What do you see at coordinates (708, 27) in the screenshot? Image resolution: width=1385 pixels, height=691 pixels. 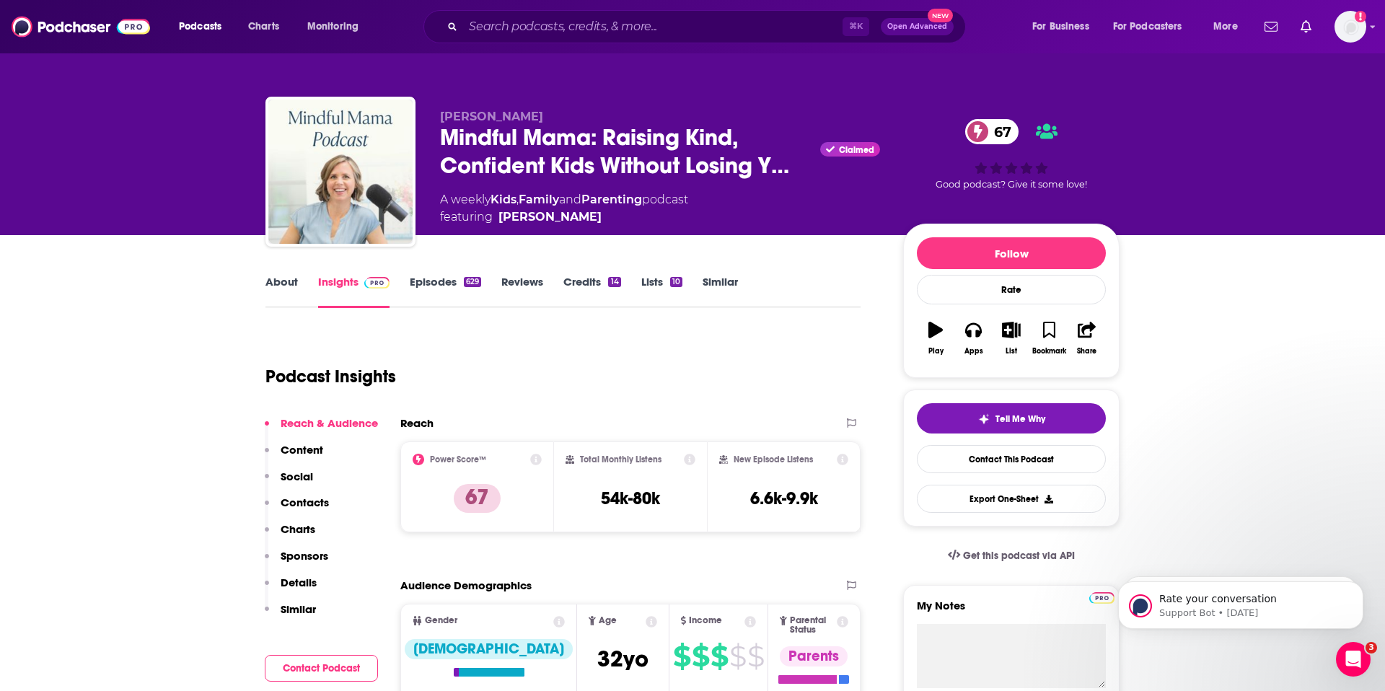 I see `div: Search podcasts, credits, & more...` at bounding box center [708, 27].